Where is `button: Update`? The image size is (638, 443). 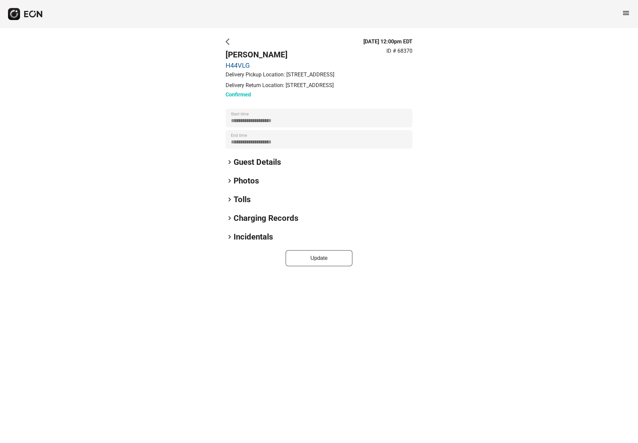
button: Update is located at coordinates (319, 258).